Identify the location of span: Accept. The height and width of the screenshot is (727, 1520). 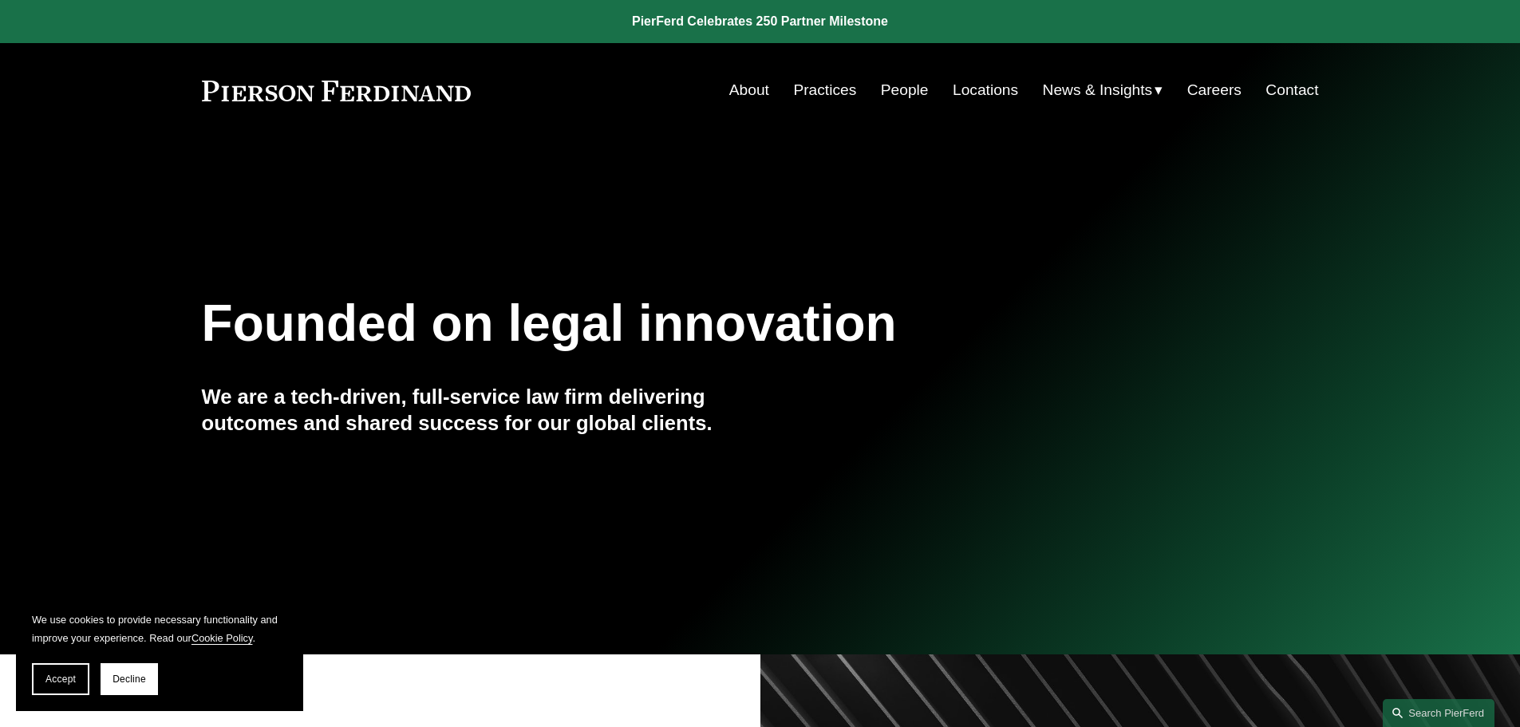
(61, 679).